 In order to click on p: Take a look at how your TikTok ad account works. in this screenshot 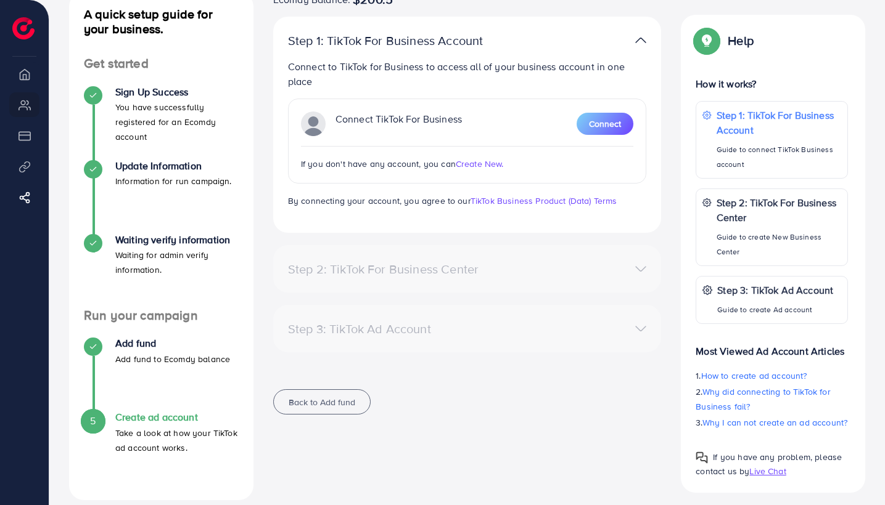, I will do `click(177, 441)`.